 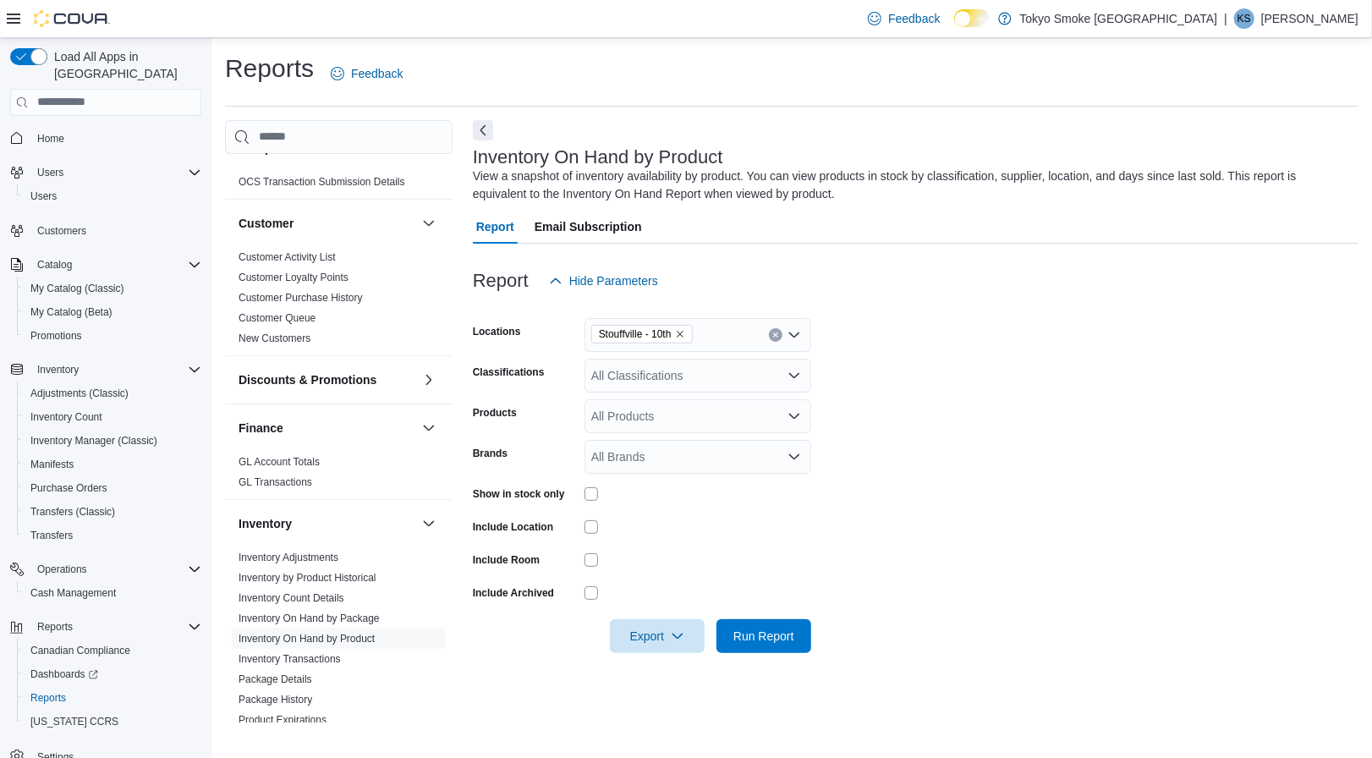 What do you see at coordinates (113, 651) in the screenshot?
I see `button: Canadian Compliance` at bounding box center [113, 651].